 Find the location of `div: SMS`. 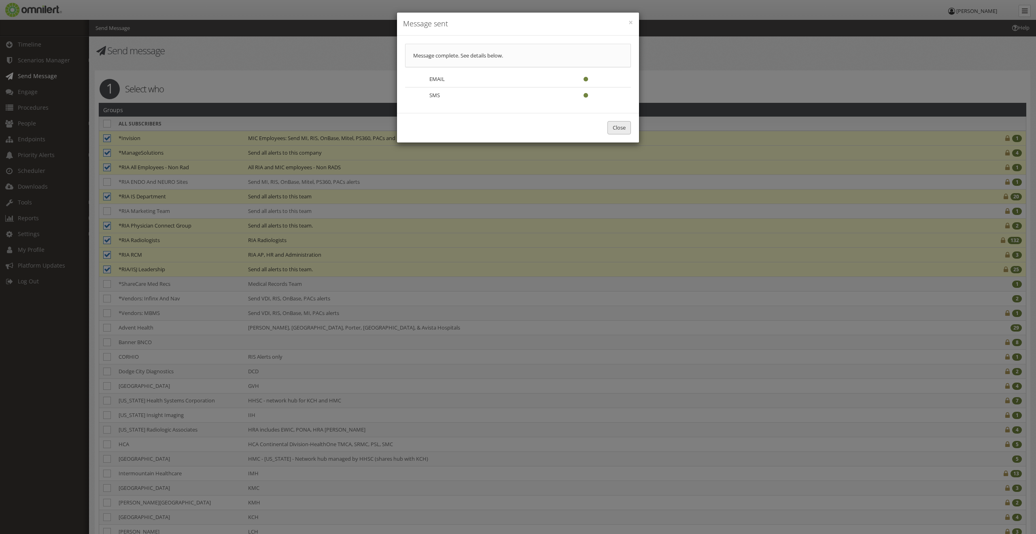

div: SMS is located at coordinates (490, 95).